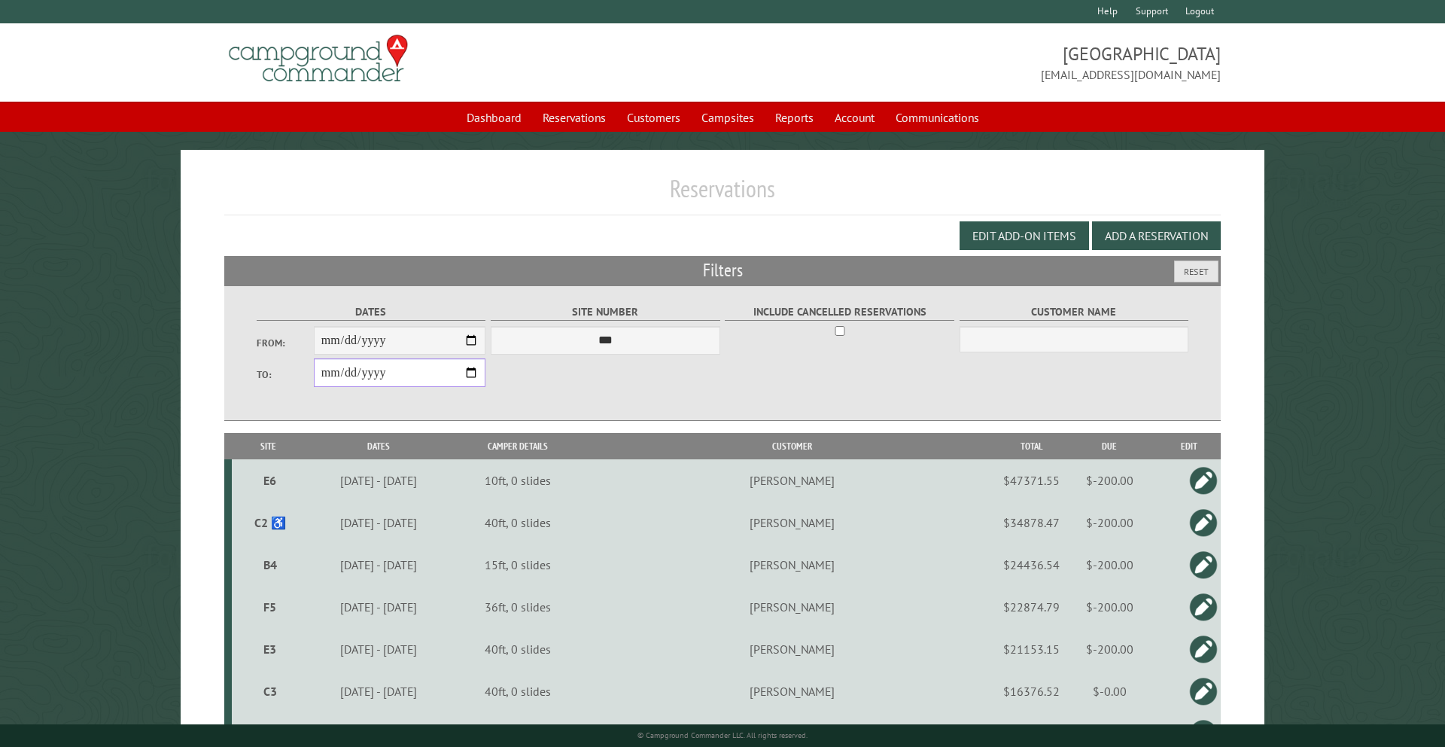 The width and height of the screenshot is (1445, 747). What do you see at coordinates (605, 312) in the screenshot?
I see `label: Site Number` at bounding box center [605, 312].